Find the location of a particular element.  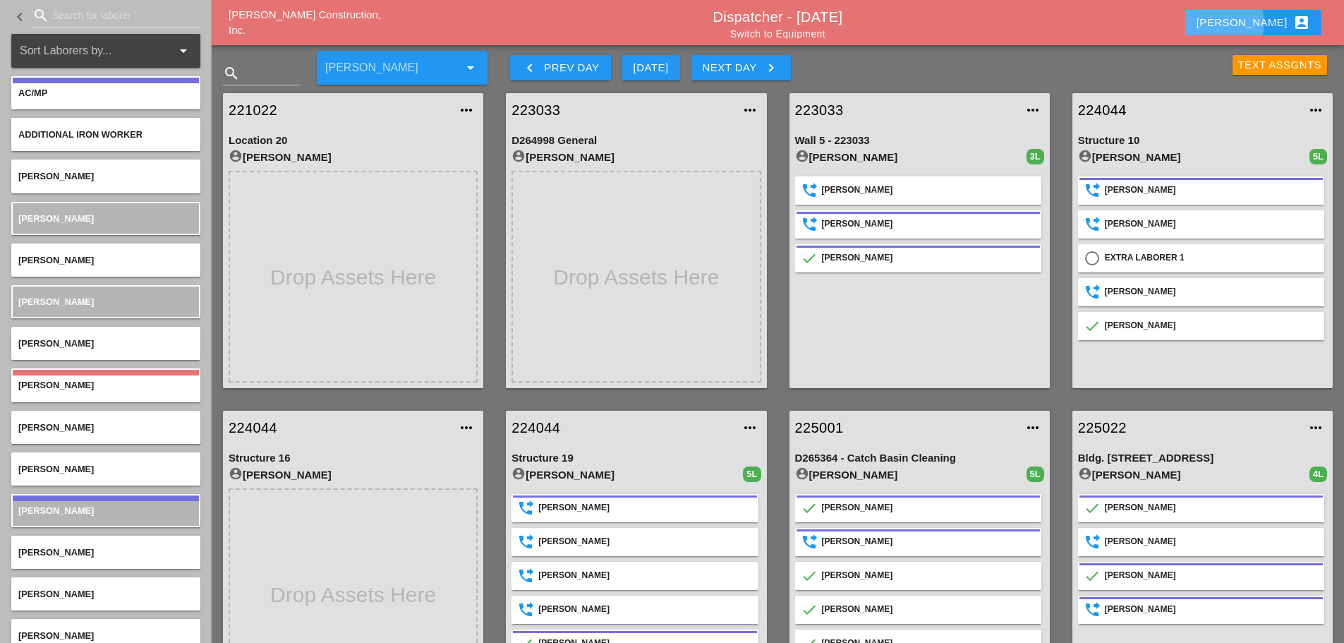

span: AC/MP is located at coordinates (32, 92).